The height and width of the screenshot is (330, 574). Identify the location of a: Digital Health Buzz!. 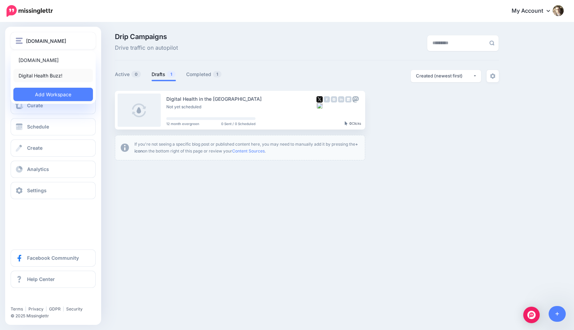
(53, 75).